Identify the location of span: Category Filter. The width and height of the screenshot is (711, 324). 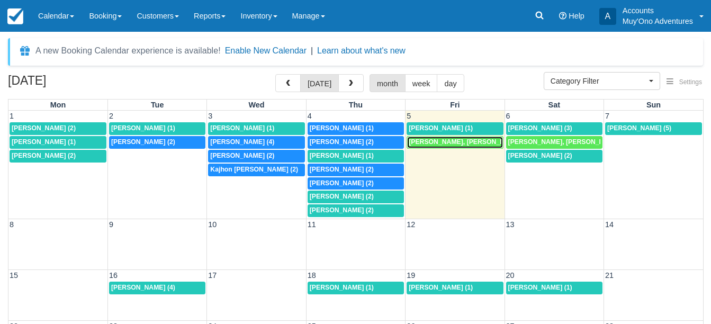
(599, 81).